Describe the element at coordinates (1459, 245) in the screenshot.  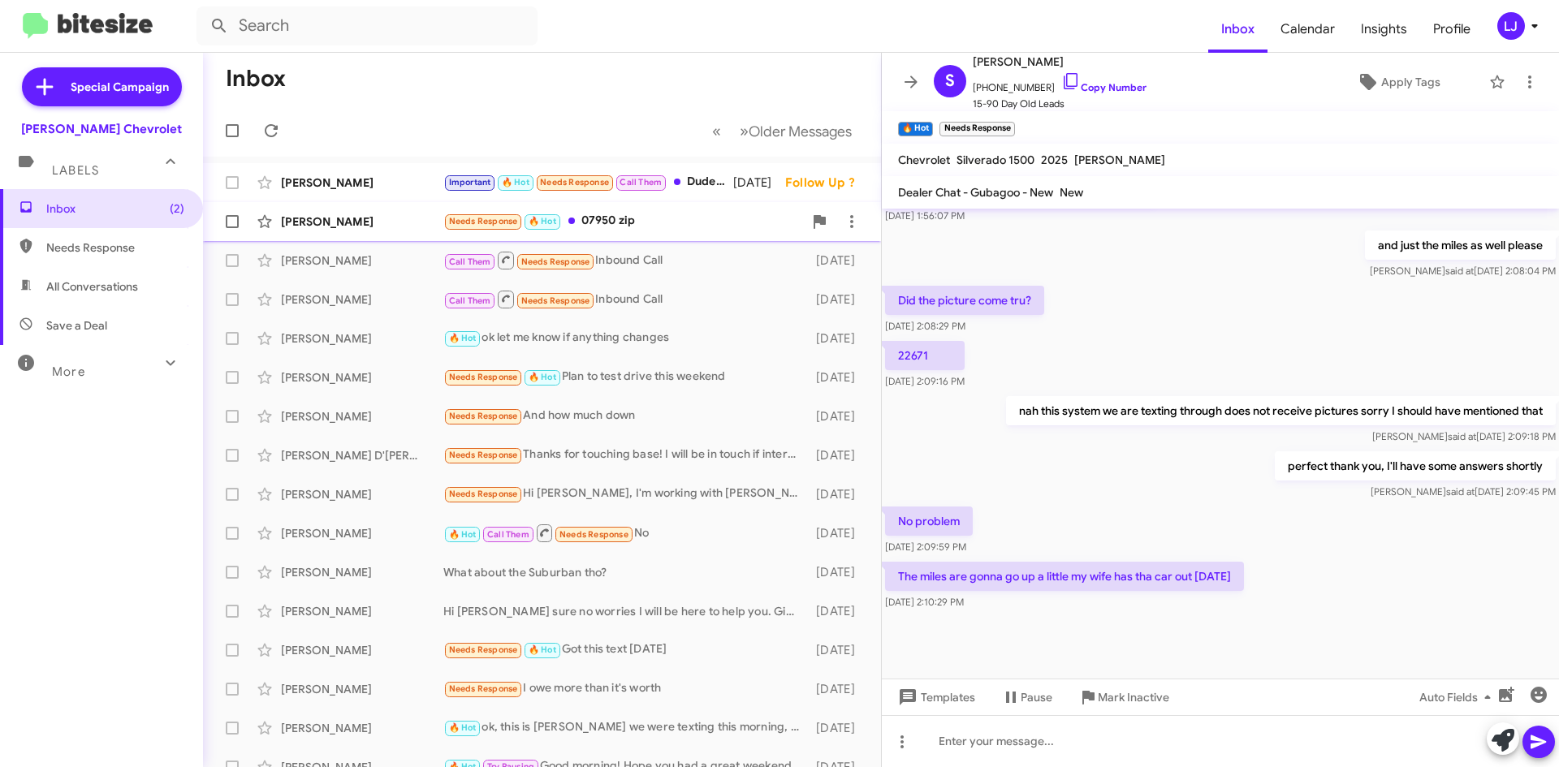
I see `p: and just the miles as well please` at that location.